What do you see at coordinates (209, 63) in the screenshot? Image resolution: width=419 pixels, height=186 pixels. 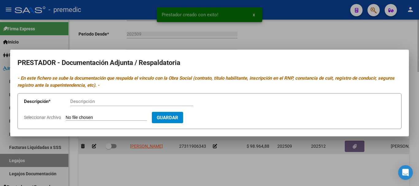 I see `h2: PRESTADOR - Documentación Adjunta / Respaldatoria` at bounding box center [209, 63].